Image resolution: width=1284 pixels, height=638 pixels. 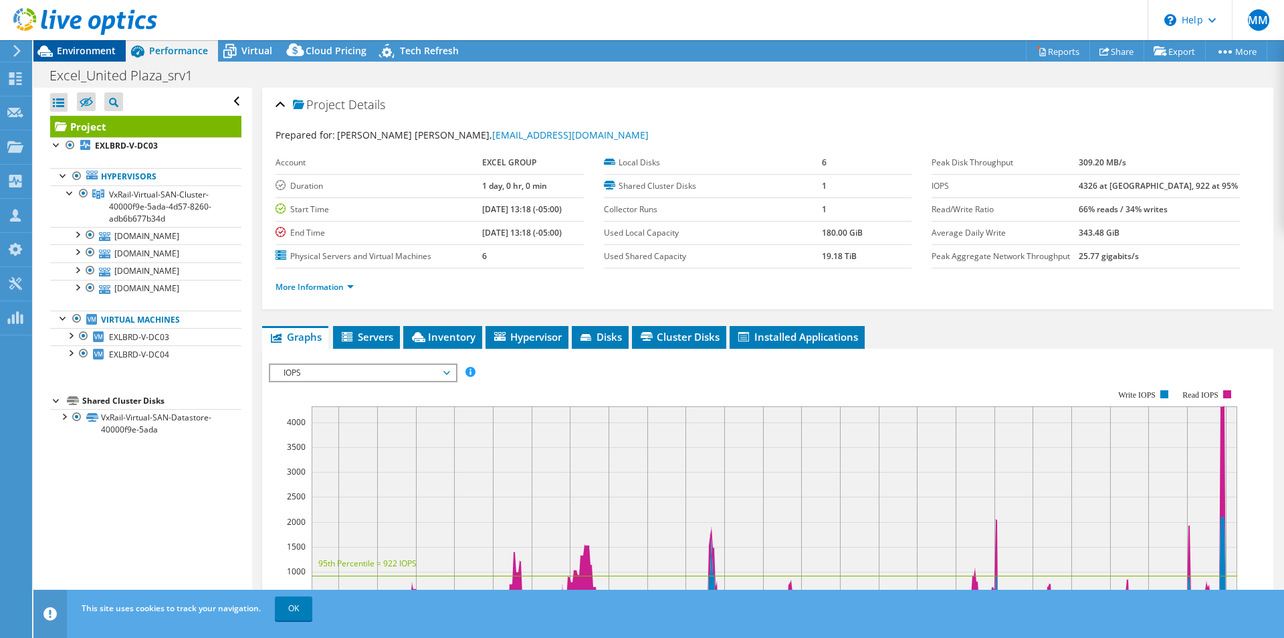 What do you see at coordinates (1236, 51) in the screenshot?
I see `a: More` at bounding box center [1236, 51].